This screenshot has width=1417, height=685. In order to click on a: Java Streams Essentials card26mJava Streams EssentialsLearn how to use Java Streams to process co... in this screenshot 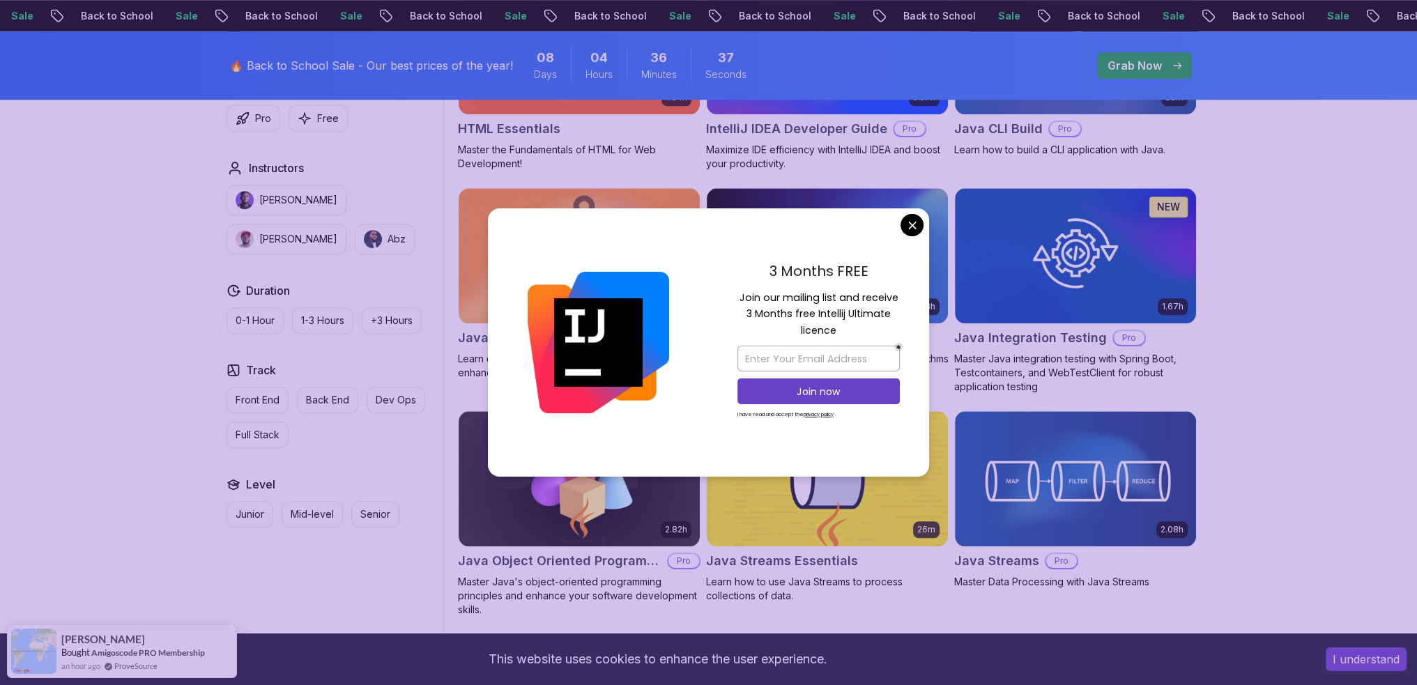, I will do `click(828, 507)`.